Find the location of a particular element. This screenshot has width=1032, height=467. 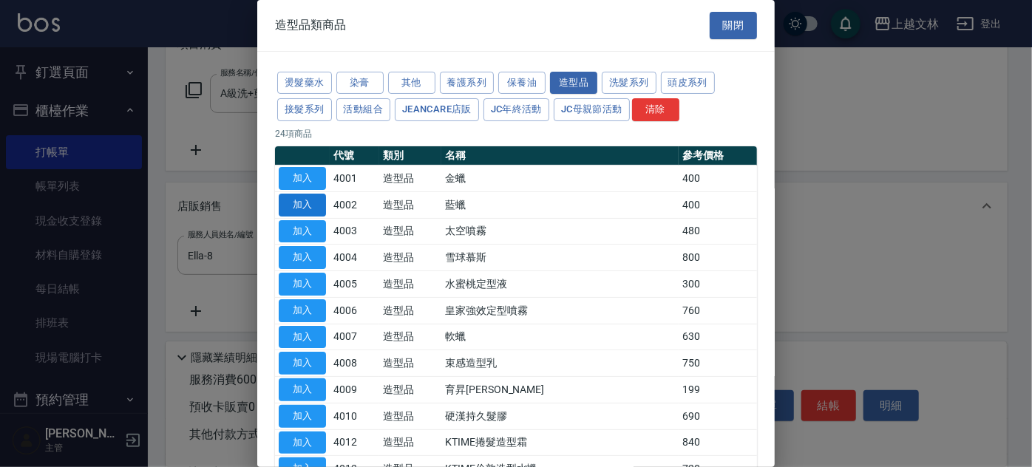

button: 燙髮藥水 is located at coordinates (304, 83).